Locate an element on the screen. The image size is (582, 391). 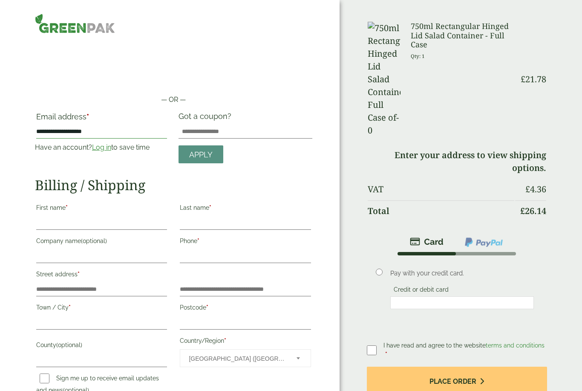
h3: 750ml Rectangular Hinged Lid Salad Container - Full Case is located at coordinates (462, 35).